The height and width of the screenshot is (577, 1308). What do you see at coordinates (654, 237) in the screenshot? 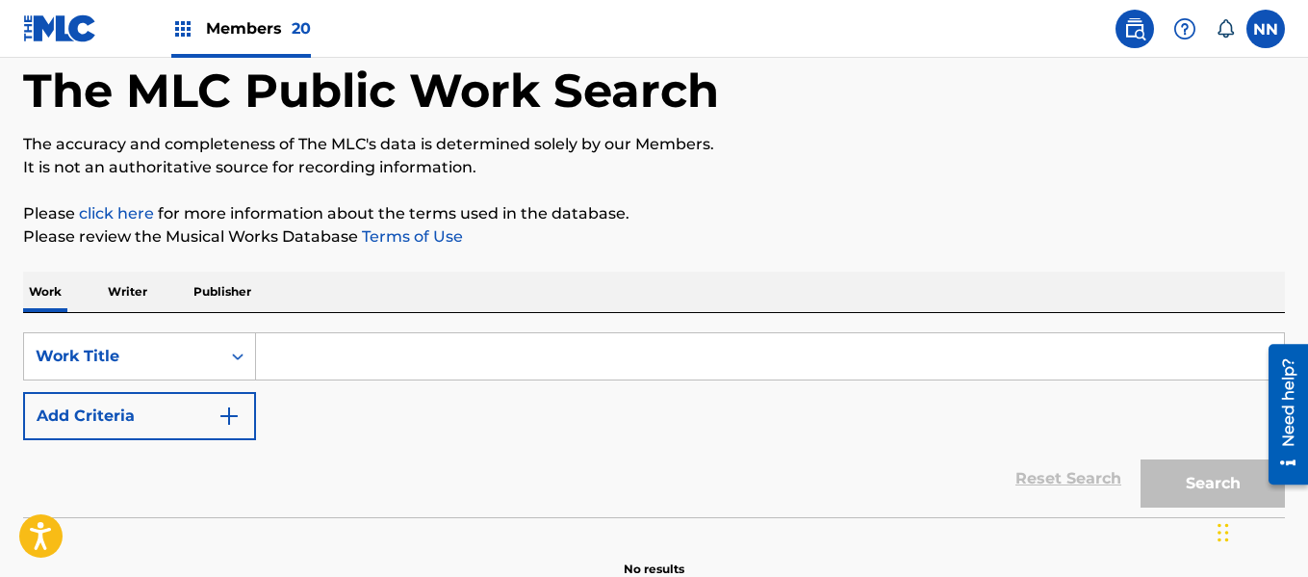
I see `p: Please review the Musical Works Database` at bounding box center [654, 237].